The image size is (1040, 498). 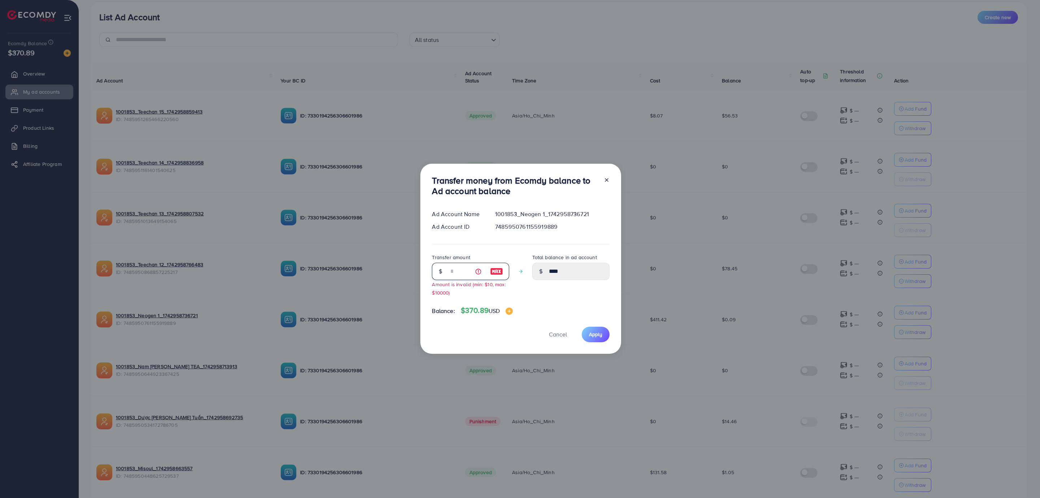 What do you see at coordinates (469, 288) in the screenshot?
I see `small: Amount is invalid (min: $10, max: $10000)` at bounding box center [469, 288].